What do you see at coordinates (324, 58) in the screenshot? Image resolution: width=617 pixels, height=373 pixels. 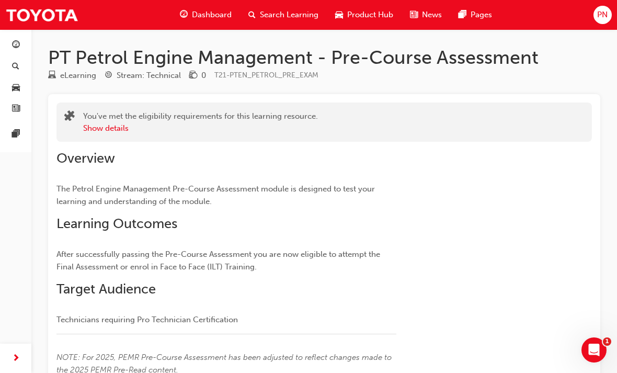 I see `h1: PT Petrol Engine Management - Pre-Course Assessment` at bounding box center [324, 58].